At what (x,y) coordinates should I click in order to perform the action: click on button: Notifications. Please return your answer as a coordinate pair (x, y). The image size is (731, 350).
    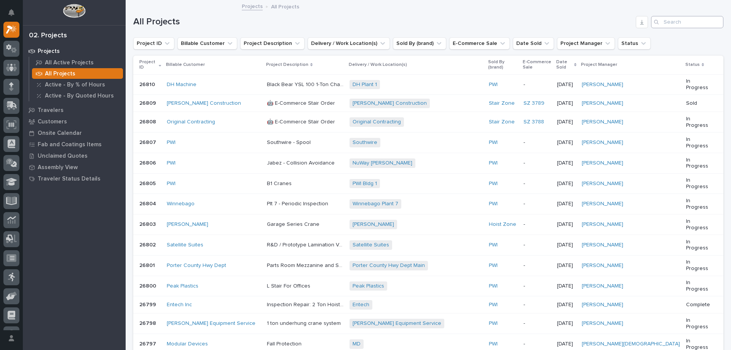
    Looking at the image, I should click on (11, 13).